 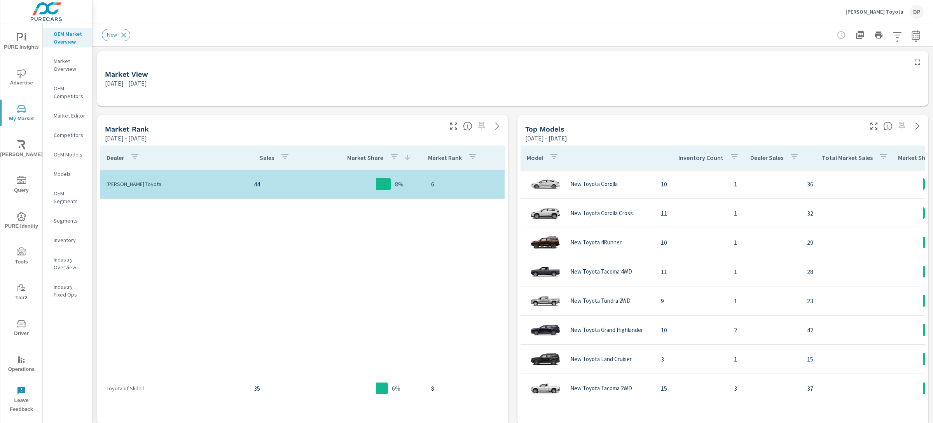 What do you see at coordinates (837, 330) in the screenshot?
I see `p: 42` at bounding box center [837, 330].